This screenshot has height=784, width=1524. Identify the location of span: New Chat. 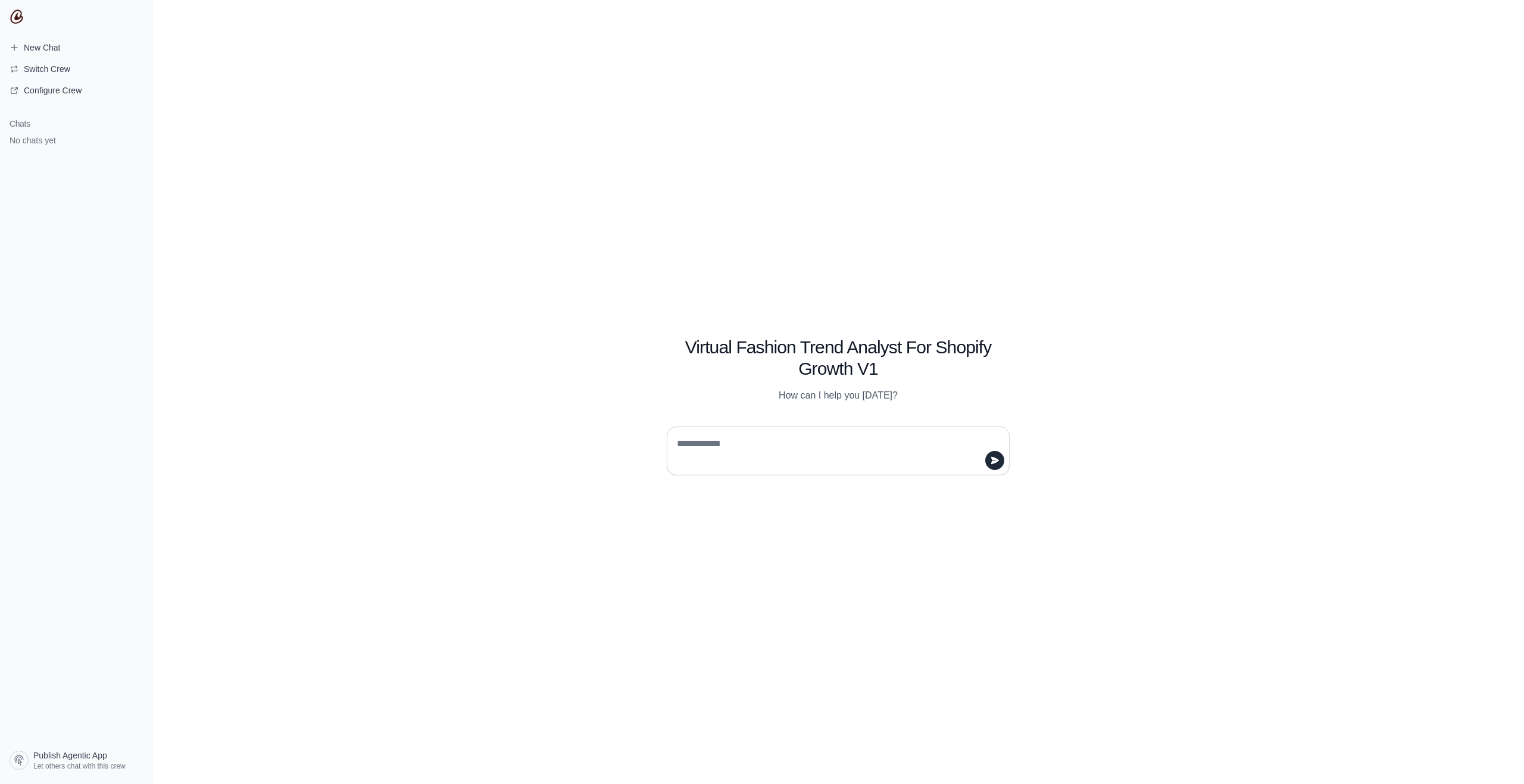
(41, 47).